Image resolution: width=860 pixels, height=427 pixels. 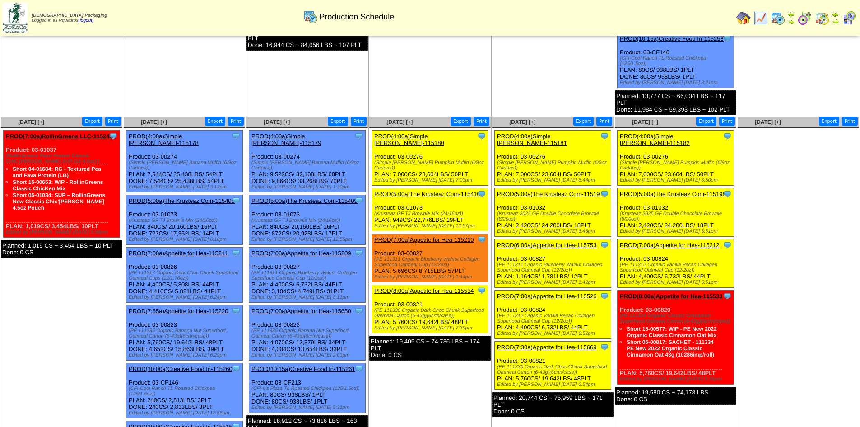 I want to click on a: PROD(7:00a)RollinGreens LLC-115245, so click(x=59, y=136).